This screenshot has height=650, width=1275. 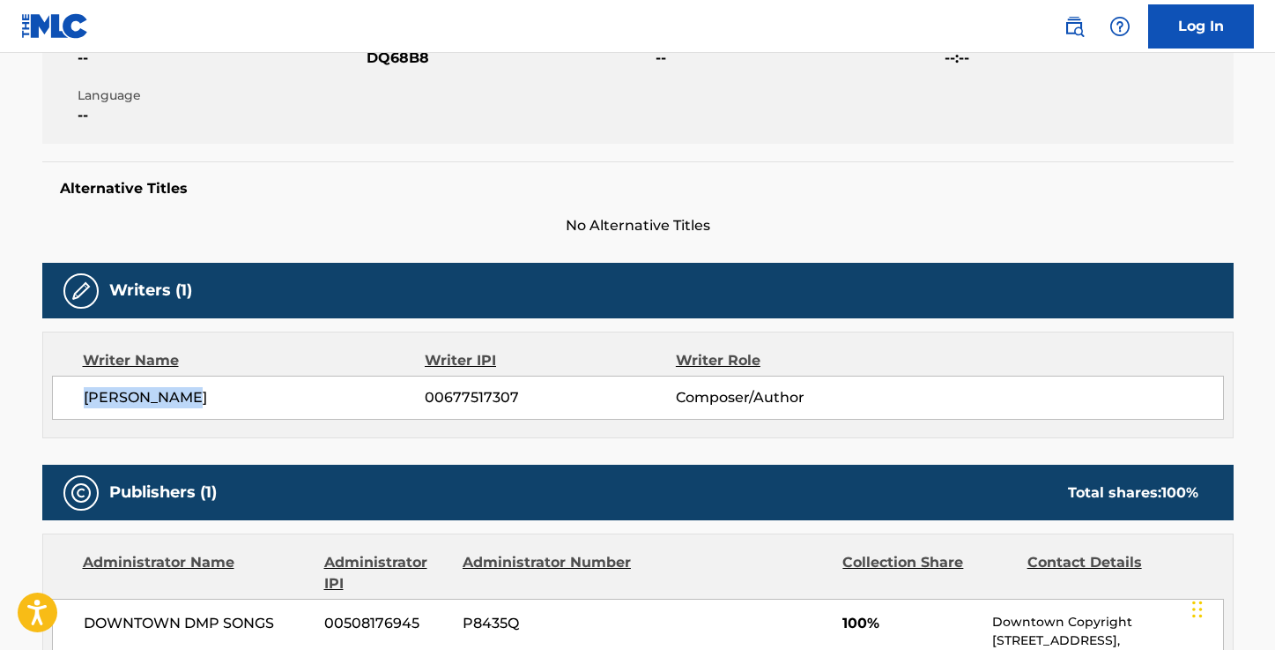 What do you see at coordinates (254, 360) in the screenshot?
I see `div: Writer Name` at bounding box center [254, 360].